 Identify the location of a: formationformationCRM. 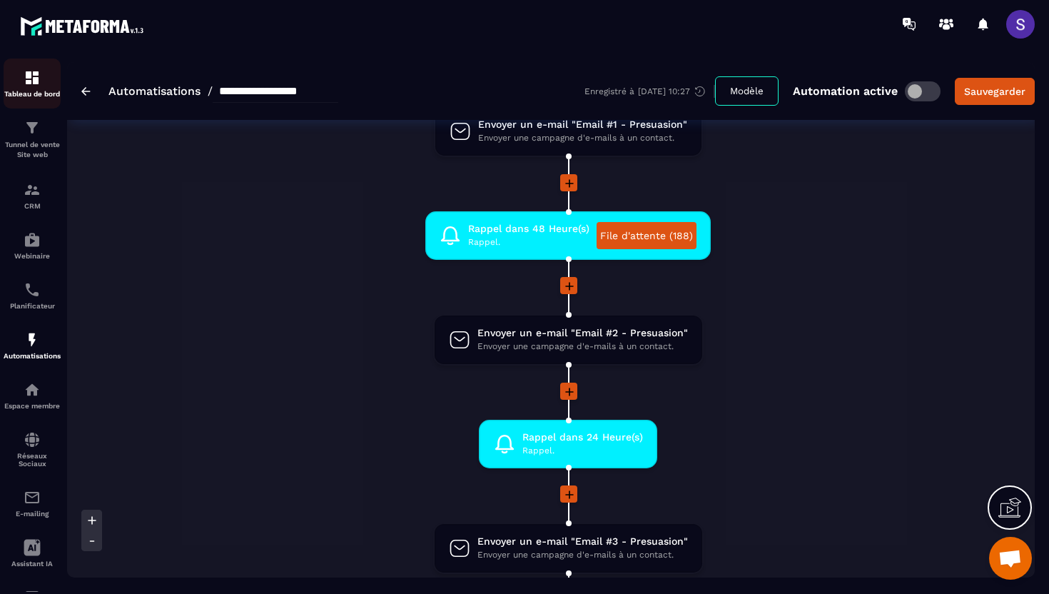
(32, 196).